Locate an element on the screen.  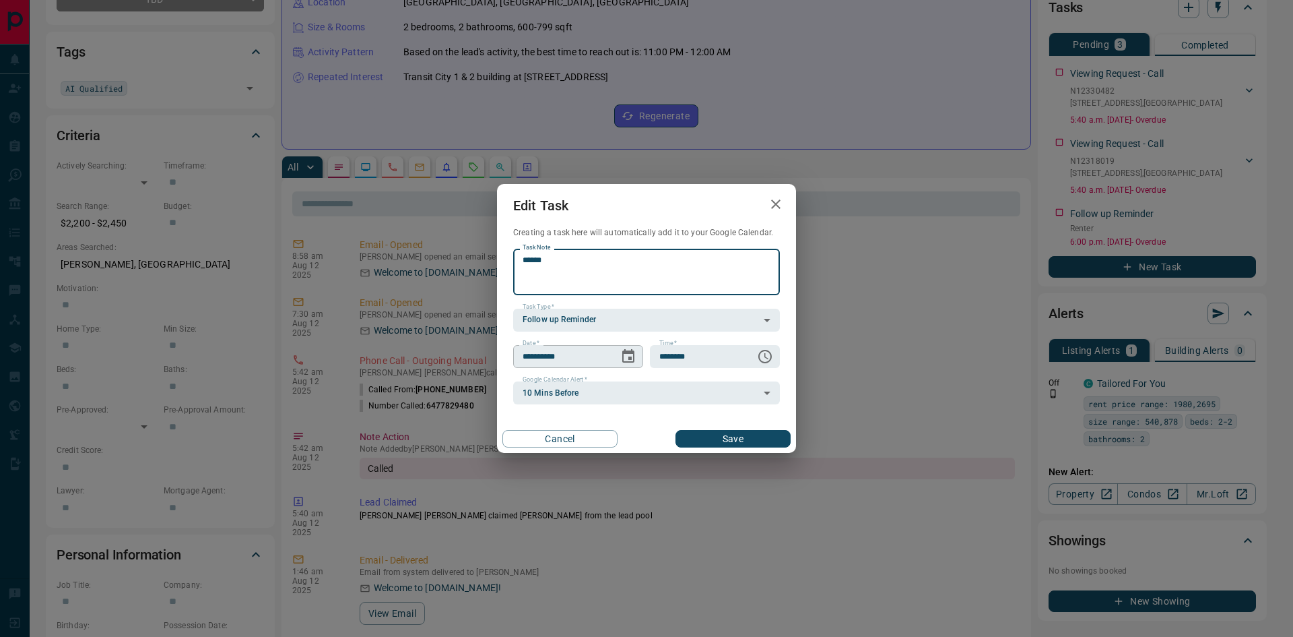
label: Task Type is located at coordinates (538, 307).